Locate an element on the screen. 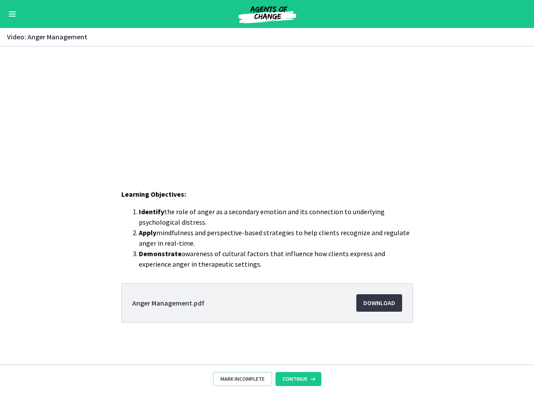 The height and width of the screenshot is (393, 534). button: Continue is located at coordinates (298, 379).